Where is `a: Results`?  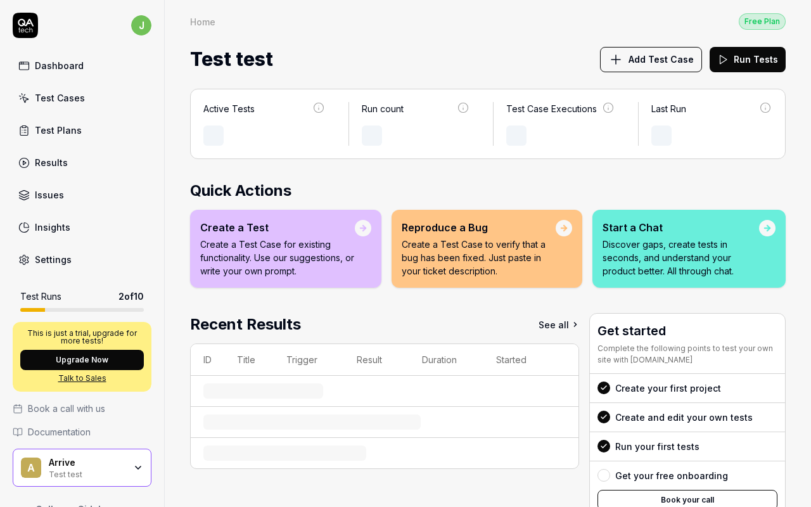
a: Results is located at coordinates (82, 162).